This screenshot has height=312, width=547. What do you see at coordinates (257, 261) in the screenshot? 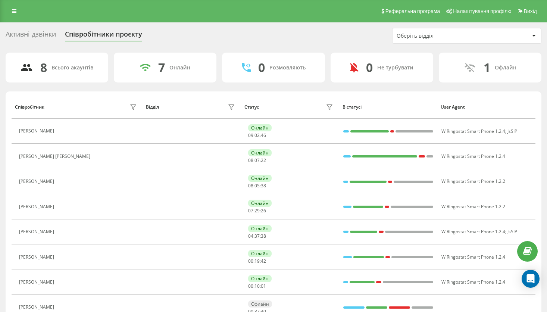
I see `span: 19` at bounding box center [257, 261].